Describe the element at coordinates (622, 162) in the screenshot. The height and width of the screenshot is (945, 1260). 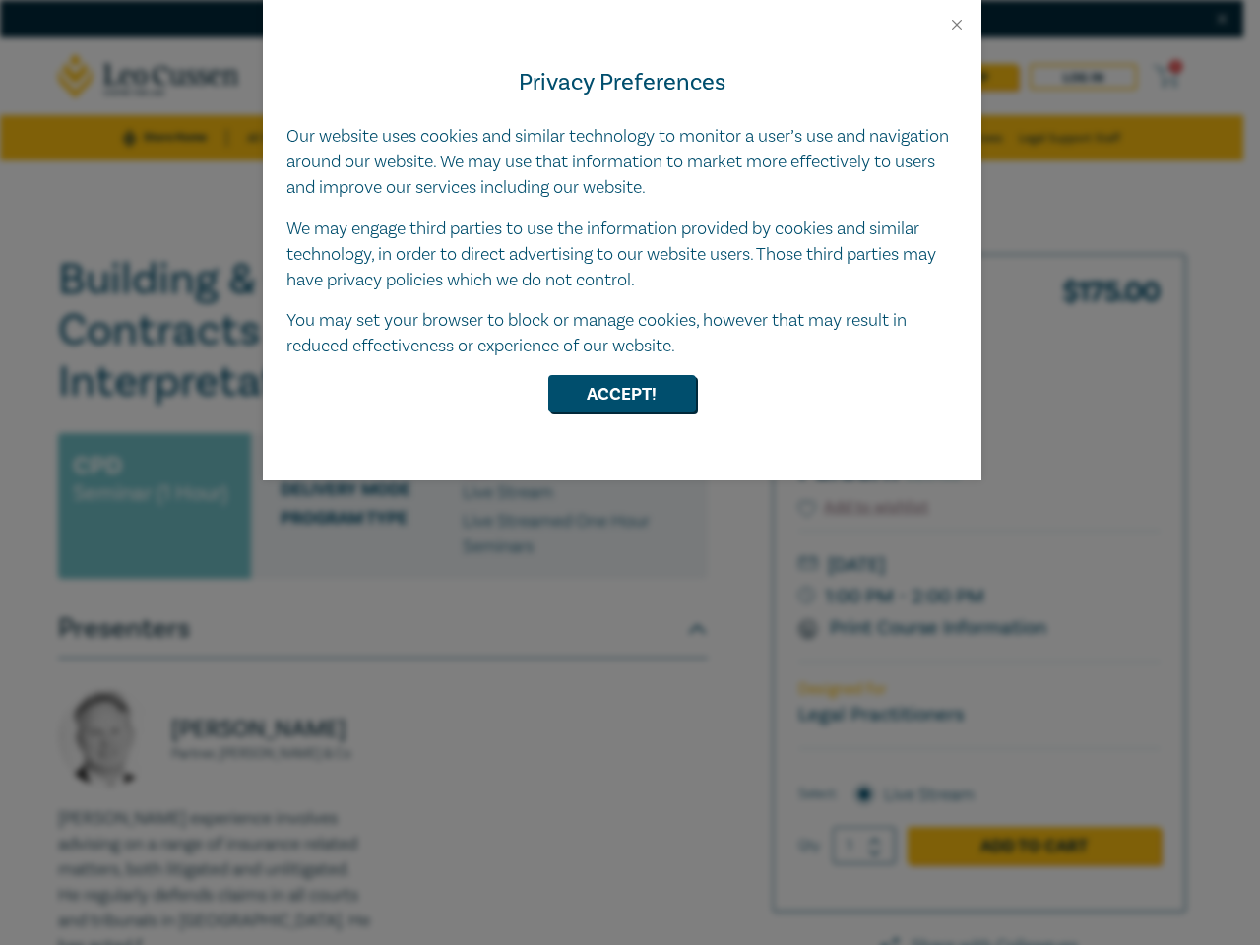
I see `p: Our website uses cookies and similar technology to monitor a user’s use and navigation around our...` at that location.